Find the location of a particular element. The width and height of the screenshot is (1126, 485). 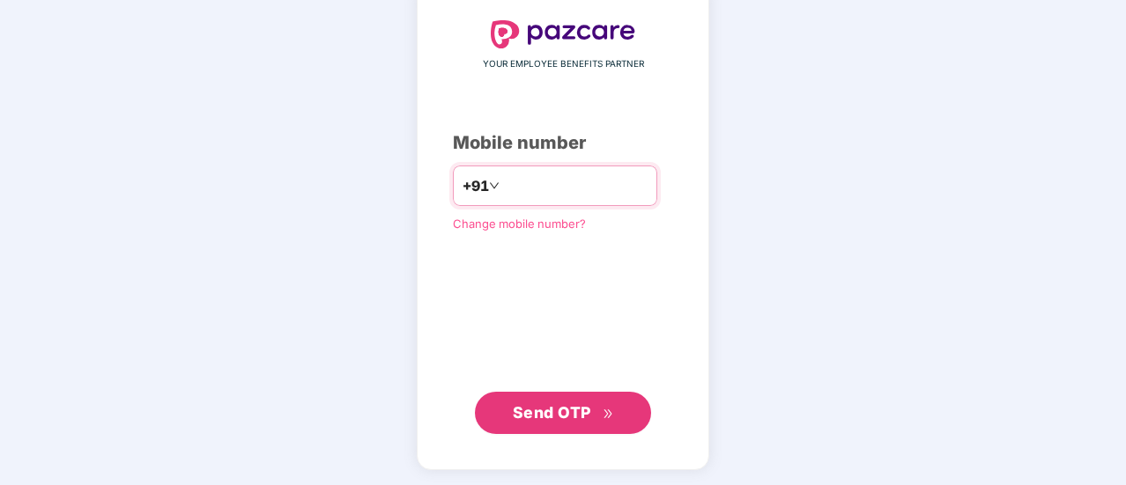

div: Mobile number is located at coordinates (563, 143).